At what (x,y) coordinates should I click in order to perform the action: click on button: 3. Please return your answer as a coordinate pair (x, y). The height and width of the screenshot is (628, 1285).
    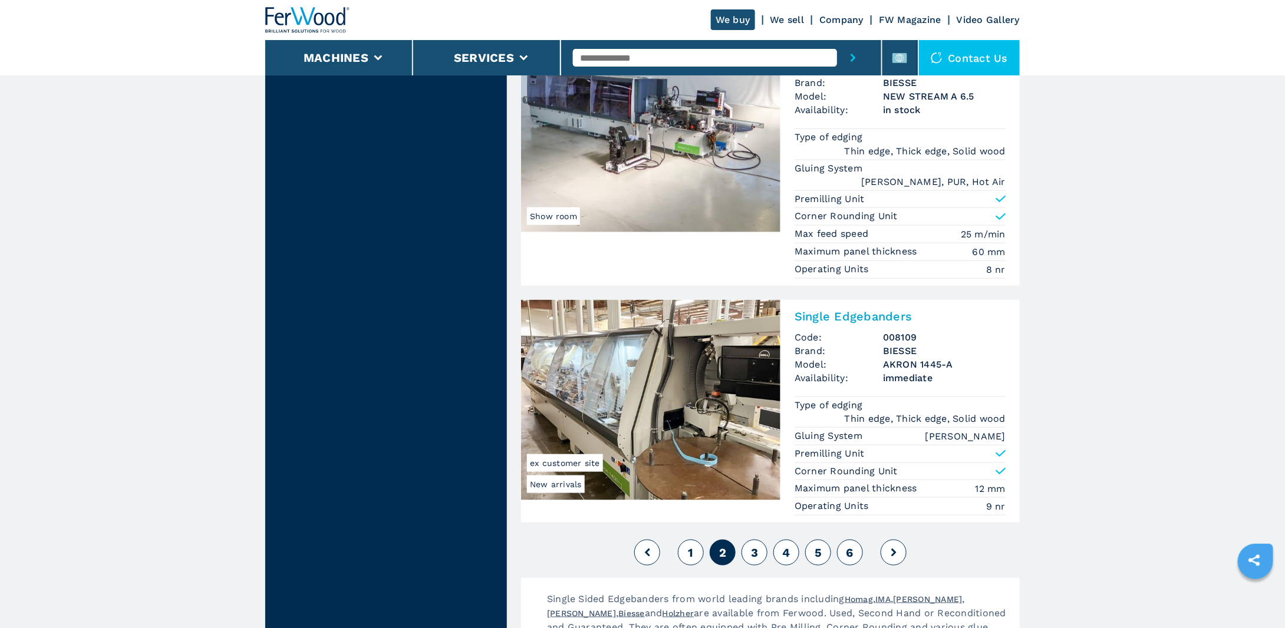
    Looking at the image, I should click on (754, 553).